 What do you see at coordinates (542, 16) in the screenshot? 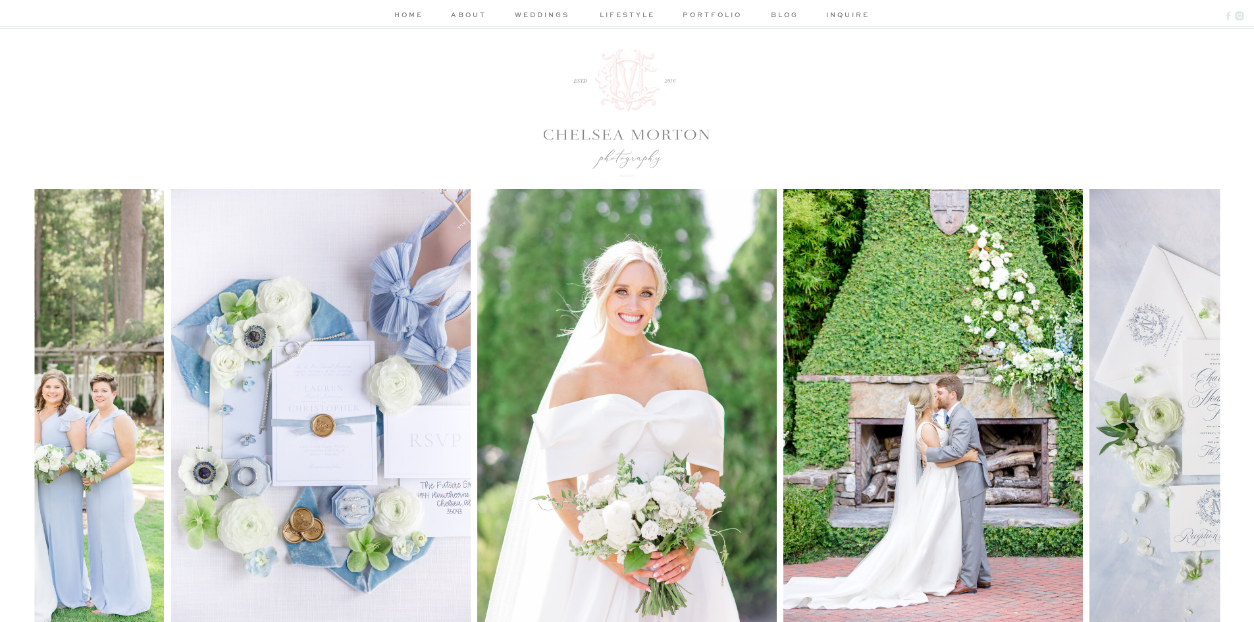
I see `a: weddings` at bounding box center [542, 16].